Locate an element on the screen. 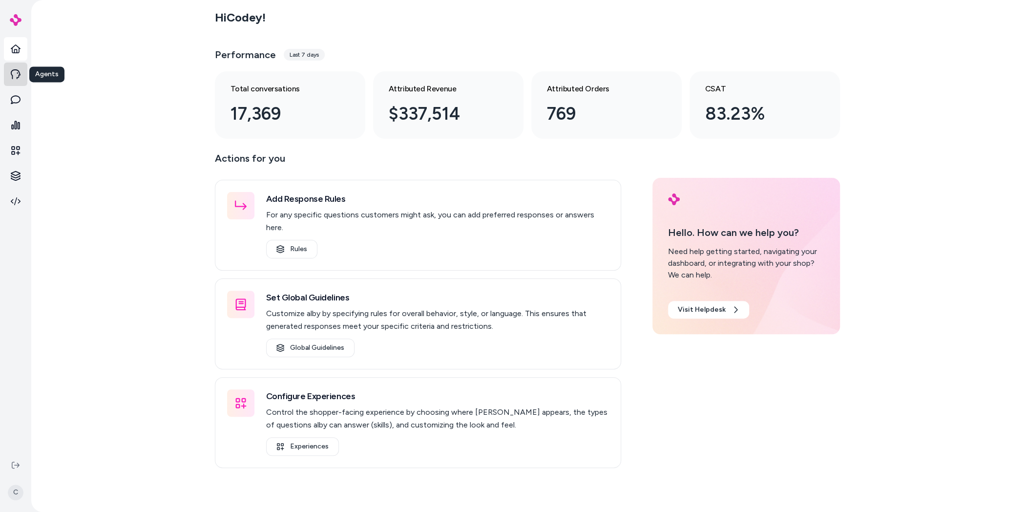 This screenshot has width=1023, height=512. p: Hello. How can we help you? is located at coordinates (746, 232).